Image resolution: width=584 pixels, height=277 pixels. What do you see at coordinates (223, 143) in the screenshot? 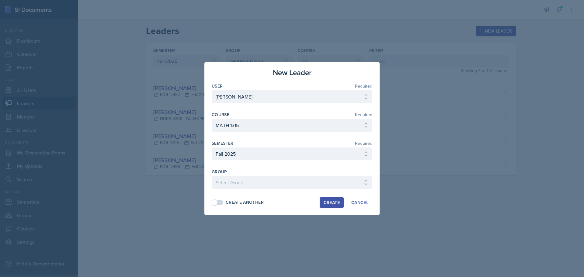
I see `label: Semester` at bounding box center [223, 143].